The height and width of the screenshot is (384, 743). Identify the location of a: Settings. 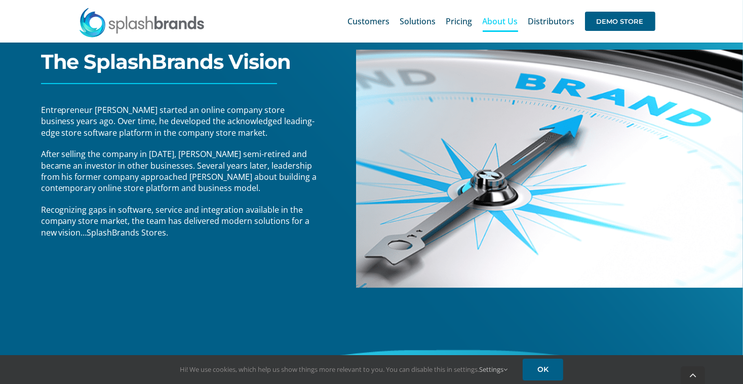
(493, 369).